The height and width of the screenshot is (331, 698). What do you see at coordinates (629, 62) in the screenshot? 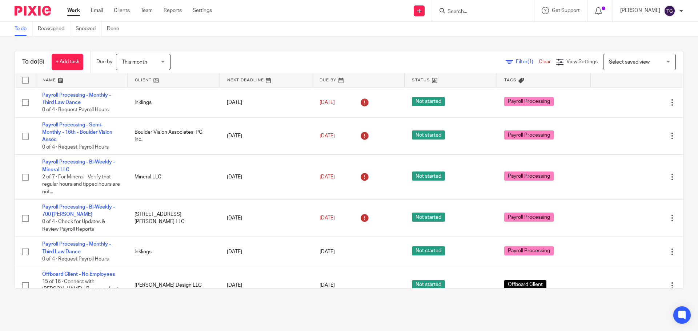
I see `span: Select saved view` at bounding box center [629, 62].